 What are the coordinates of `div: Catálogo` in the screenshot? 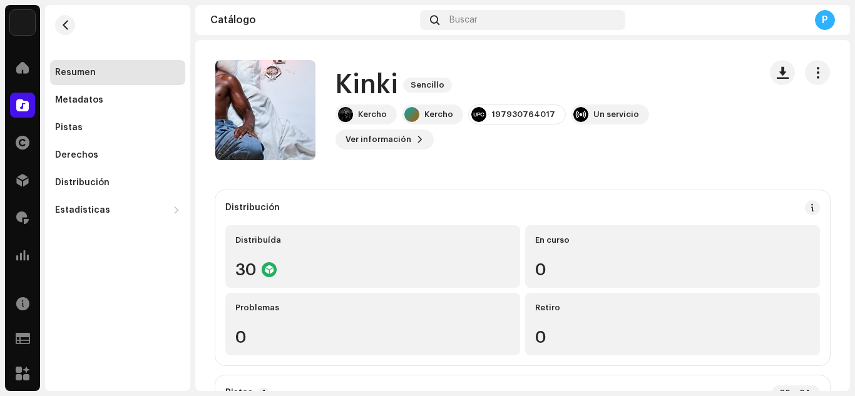 It's located at (312, 20).